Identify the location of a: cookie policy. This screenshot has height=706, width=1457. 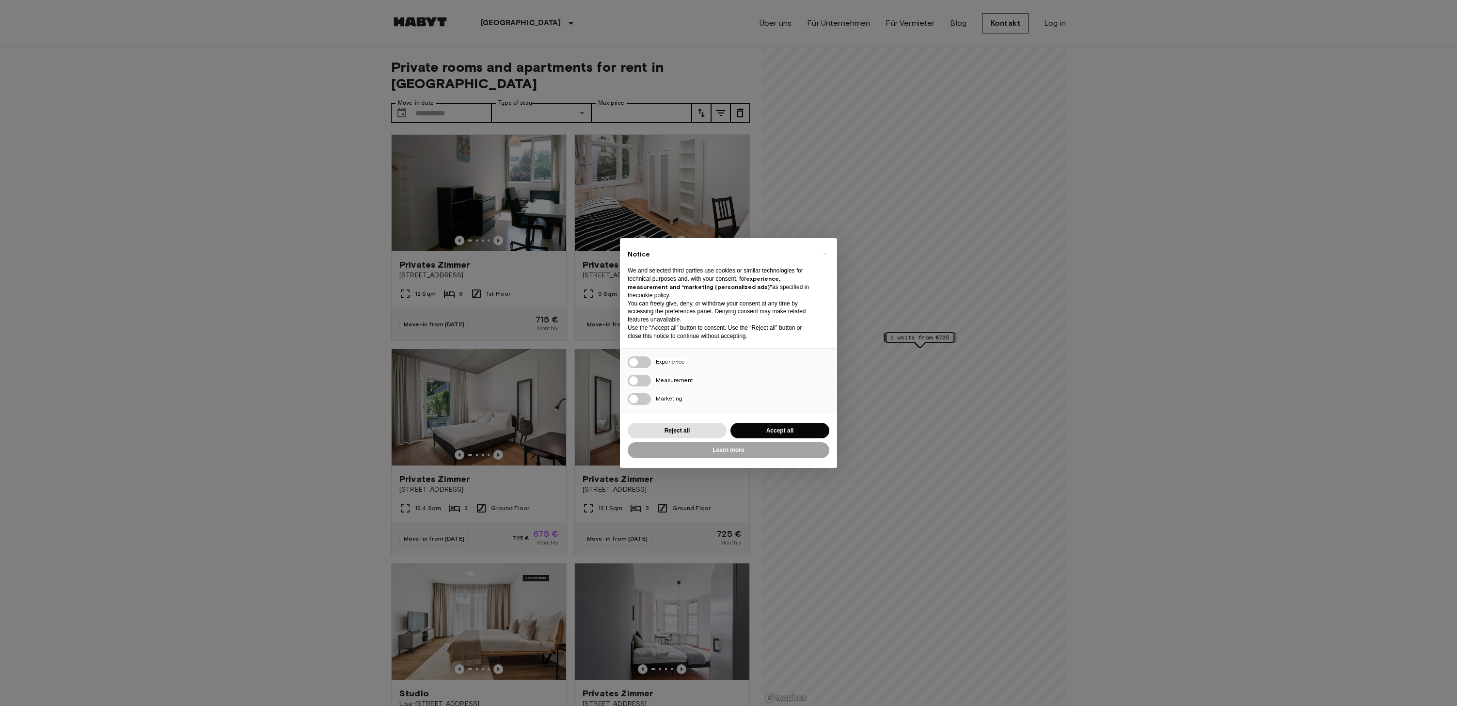
(652, 295).